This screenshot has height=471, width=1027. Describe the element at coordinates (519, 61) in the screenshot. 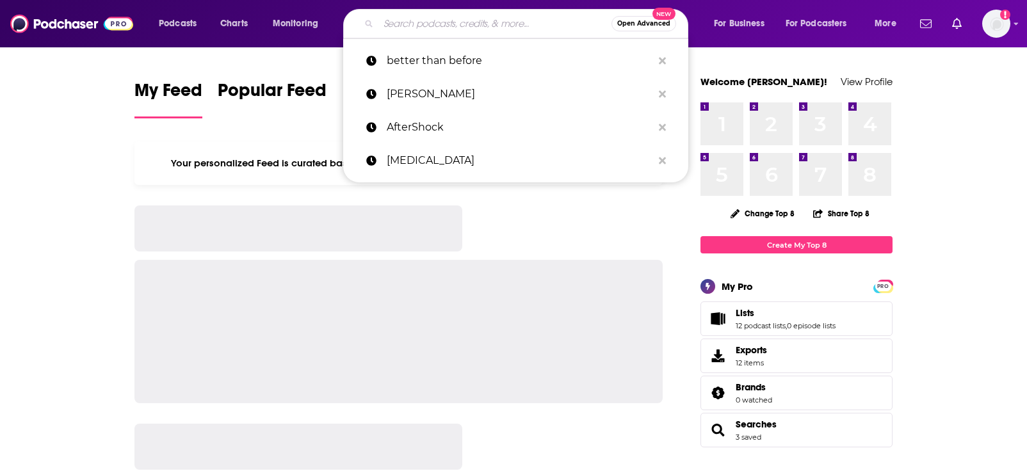

I see `p: better than before` at that location.